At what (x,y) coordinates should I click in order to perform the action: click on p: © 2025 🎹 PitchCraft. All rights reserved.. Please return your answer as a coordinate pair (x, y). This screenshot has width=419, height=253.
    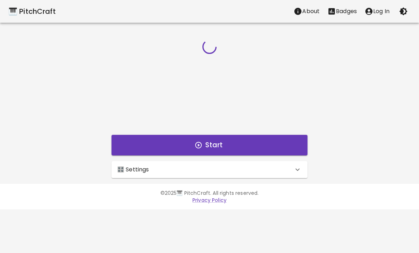
    Looking at the image, I should click on (209, 193).